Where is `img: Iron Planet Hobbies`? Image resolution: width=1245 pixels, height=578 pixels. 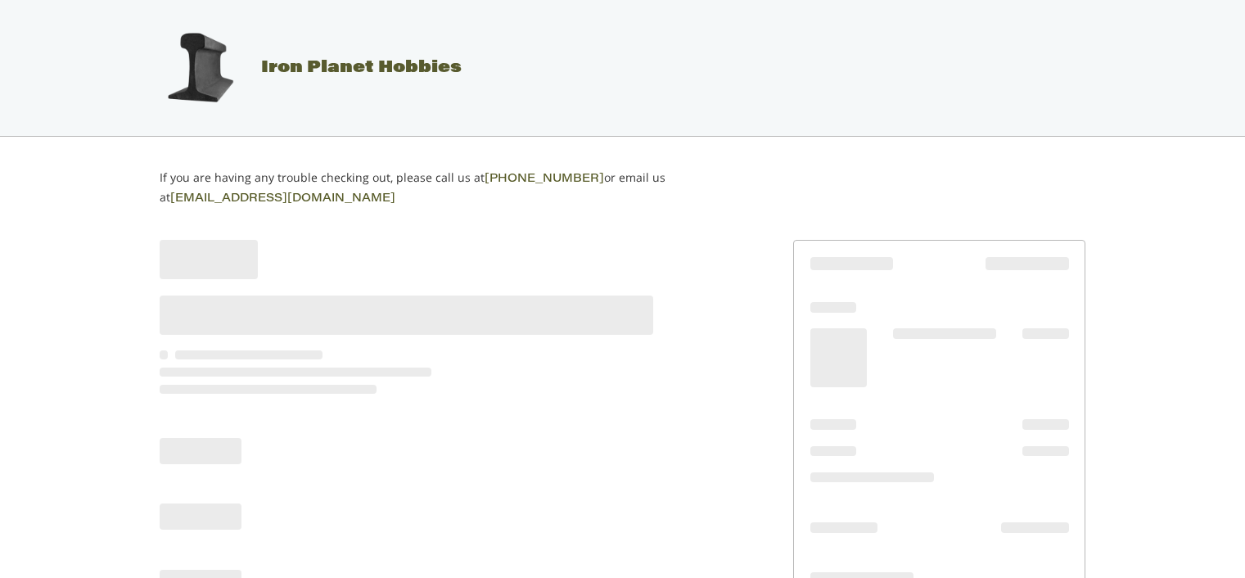 img: Iron Planet Hobbies is located at coordinates (200, 68).